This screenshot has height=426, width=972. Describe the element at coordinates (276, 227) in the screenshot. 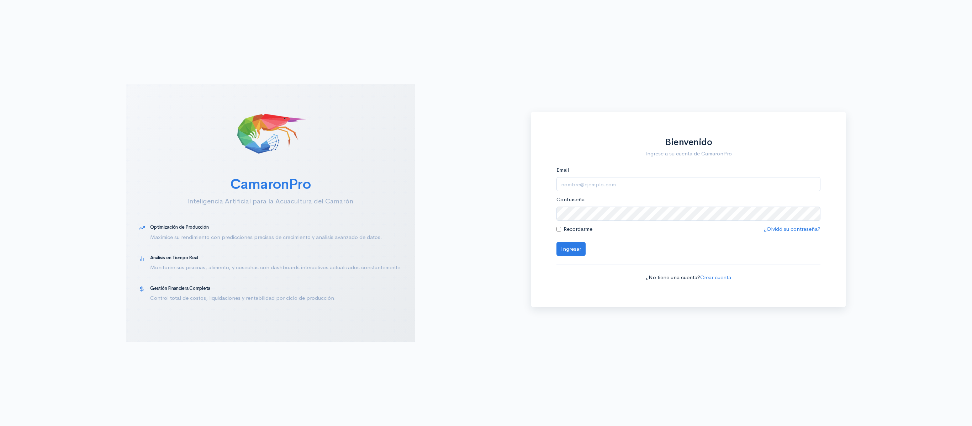

I see `h5: Optimización de Producción` at that location.